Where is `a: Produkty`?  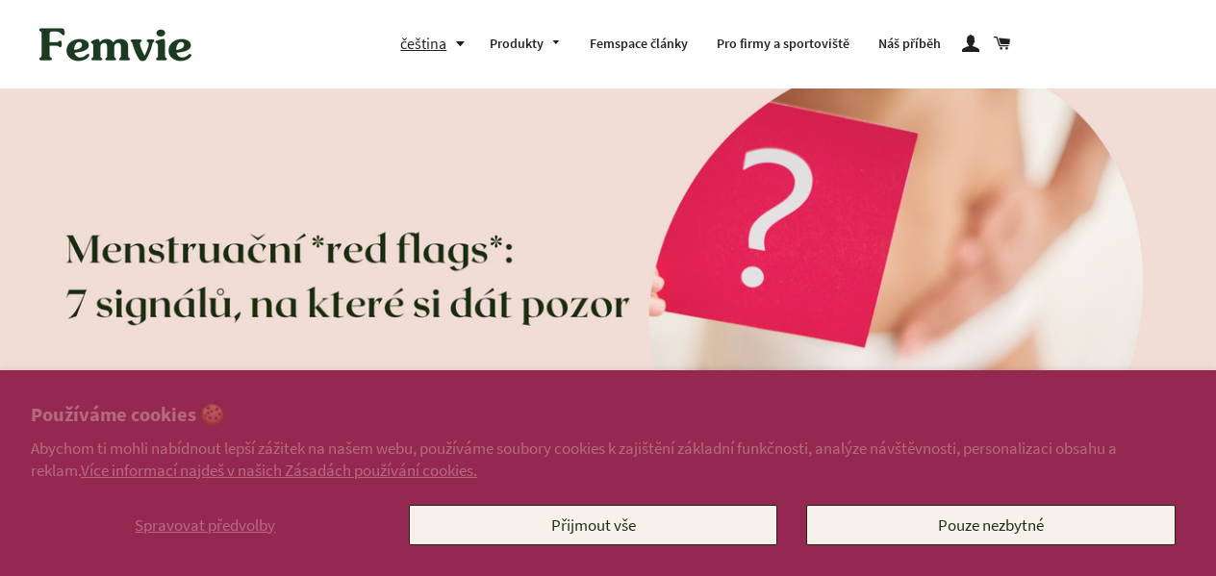 a: Produkty is located at coordinates (525, 44).